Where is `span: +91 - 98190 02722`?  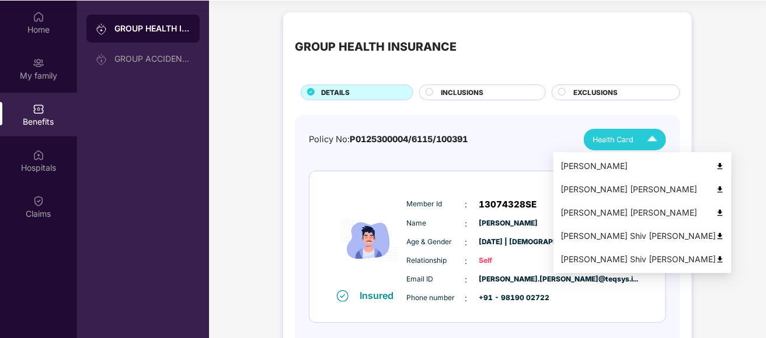 span: +91 - 98190 02722 is located at coordinates (508, 298).